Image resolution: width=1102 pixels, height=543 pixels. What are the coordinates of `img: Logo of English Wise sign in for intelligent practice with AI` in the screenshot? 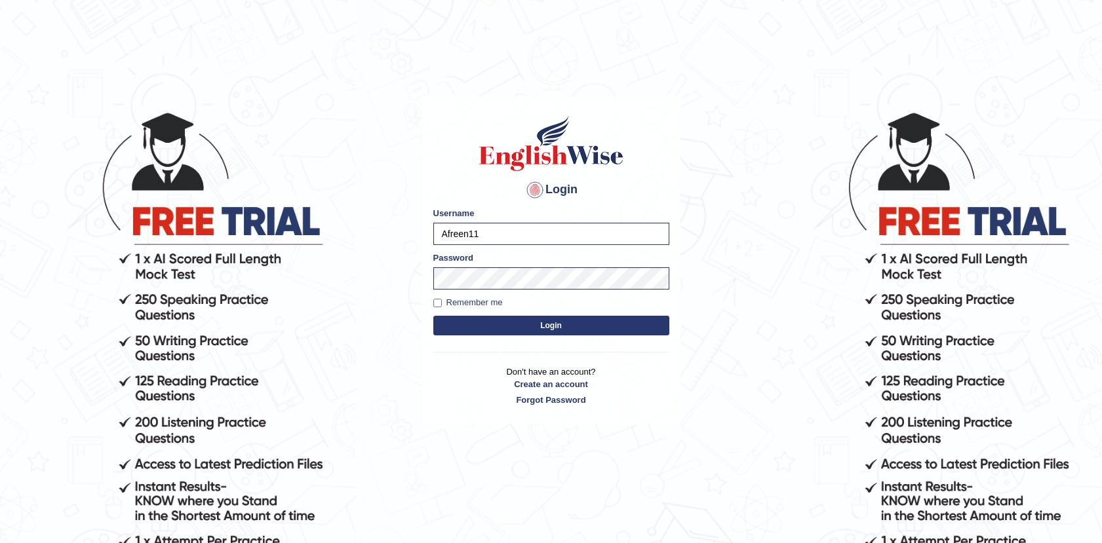 It's located at (551, 144).